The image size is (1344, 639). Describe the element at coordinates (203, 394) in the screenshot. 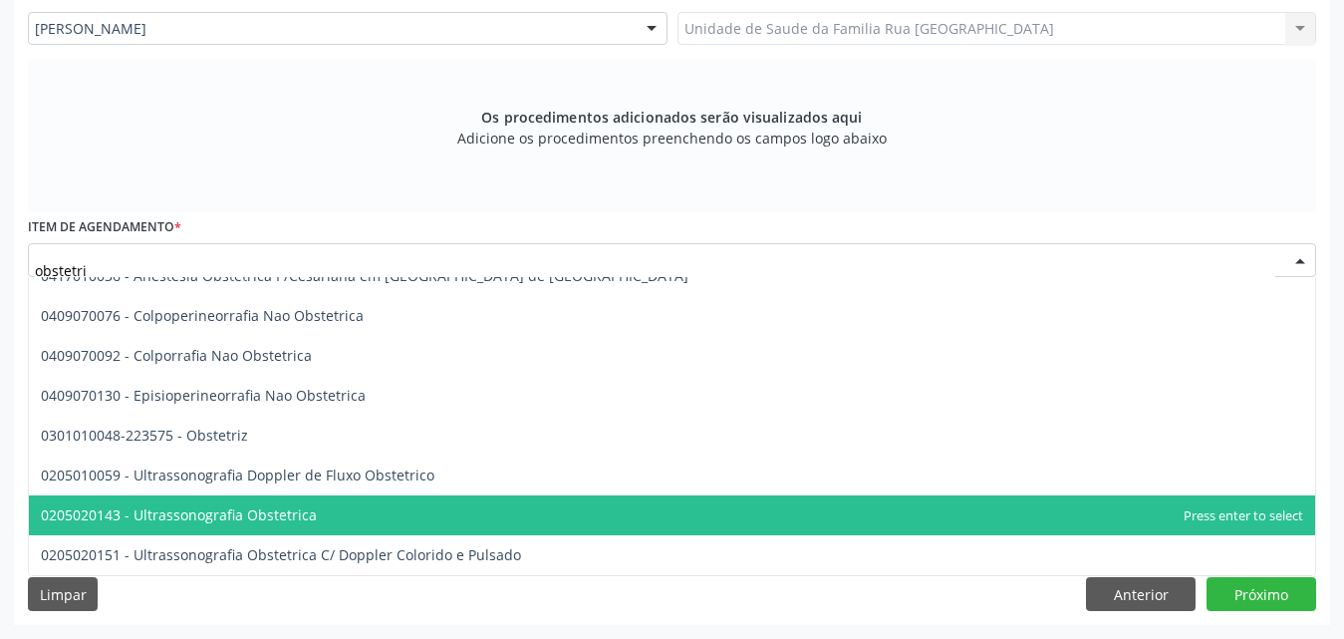

I see `span: 0409070130 - Episioperineorrafia Nao Obstetrica` at that location.